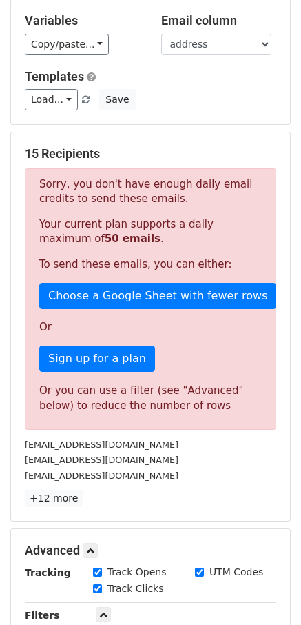  What do you see at coordinates (150, 398) in the screenshot?
I see `div: Or you can use a filter (see "Advanced" below) to reduce the number of rows` at bounding box center [150, 398].